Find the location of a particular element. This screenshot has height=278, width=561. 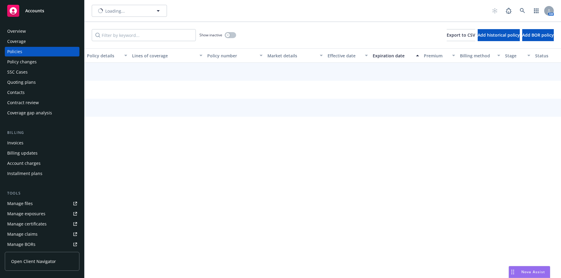

span: Accounts is located at coordinates (35, 11).